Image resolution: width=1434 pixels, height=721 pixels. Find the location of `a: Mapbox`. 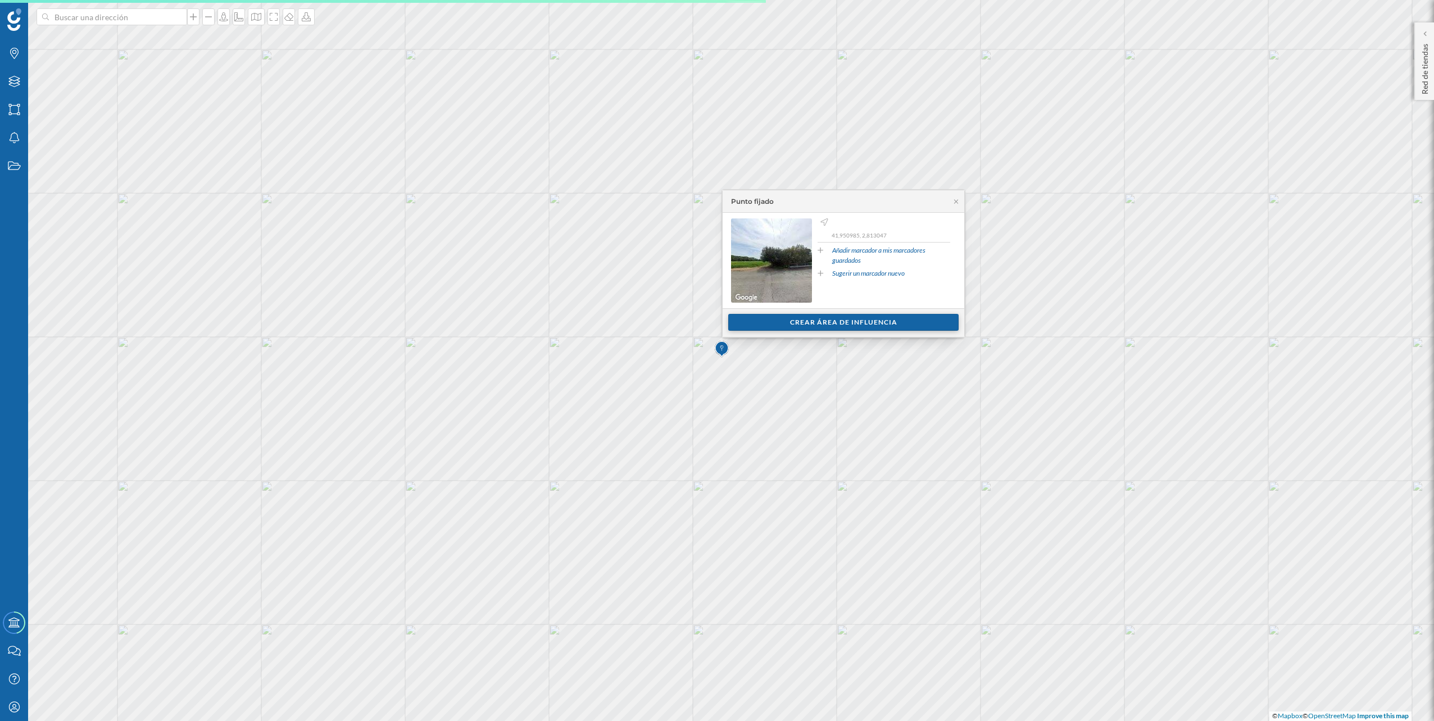

a: Mapbox is located at coordinates (1290, 716).